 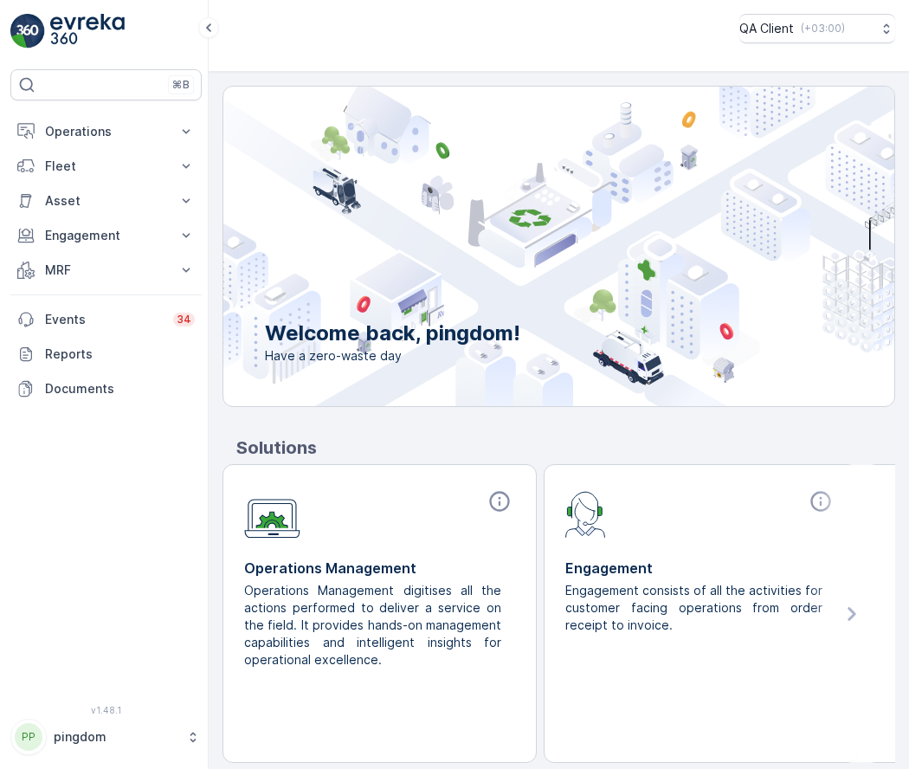 What do you see at coordinates (106, 389) in the screenshot?
I see `a: Documents` at bounding box center [106, 389].